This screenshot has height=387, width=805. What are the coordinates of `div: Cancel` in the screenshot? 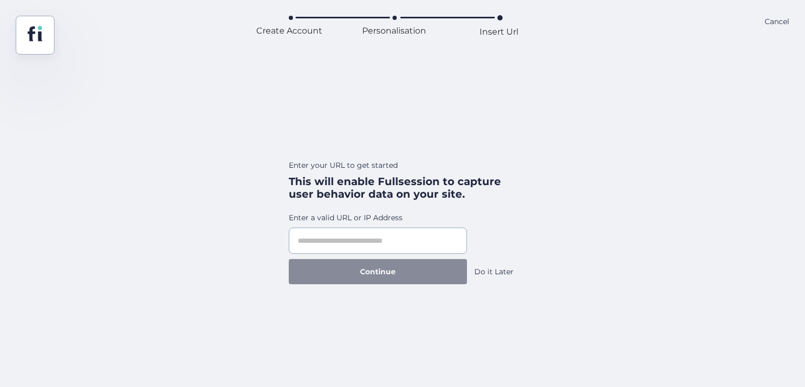 It's located at (777, 35).